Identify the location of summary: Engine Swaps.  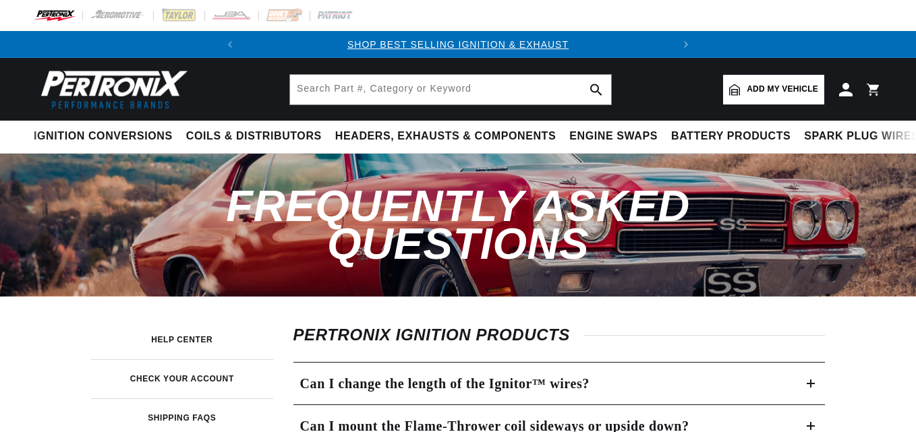
(613, 136).